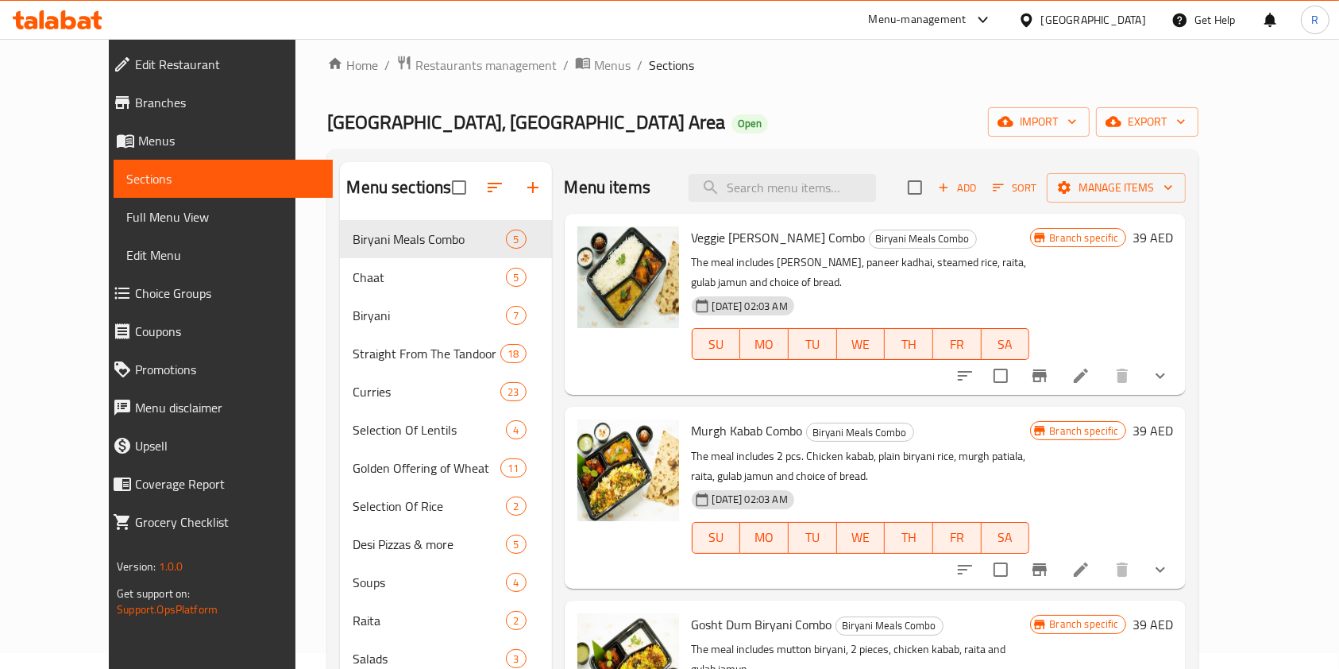  What do you see at coordinates (446, 582) in the screenshot?
I see `div: Soups4` at bounding box center [446, 582].